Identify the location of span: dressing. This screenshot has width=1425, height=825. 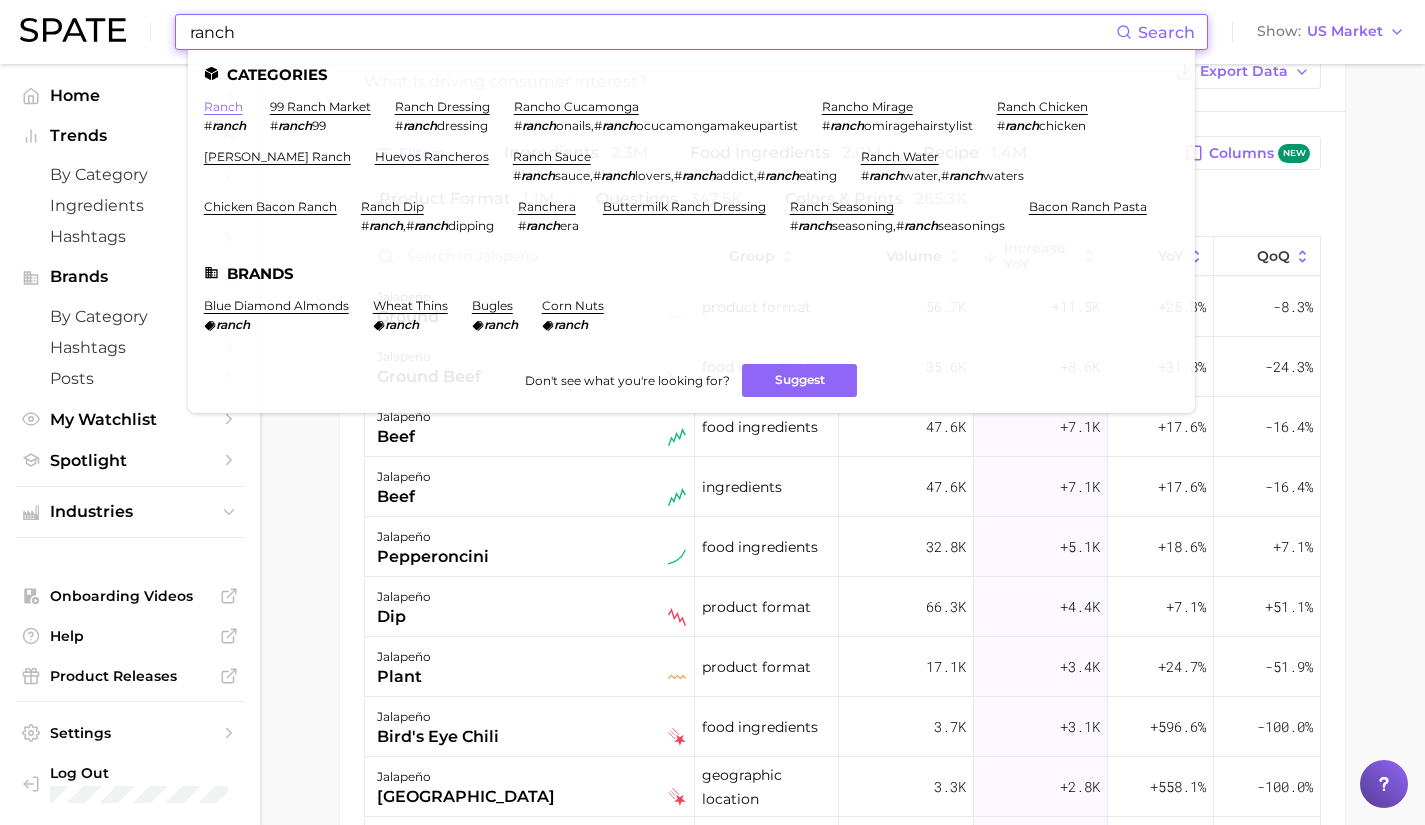
(462, 125).